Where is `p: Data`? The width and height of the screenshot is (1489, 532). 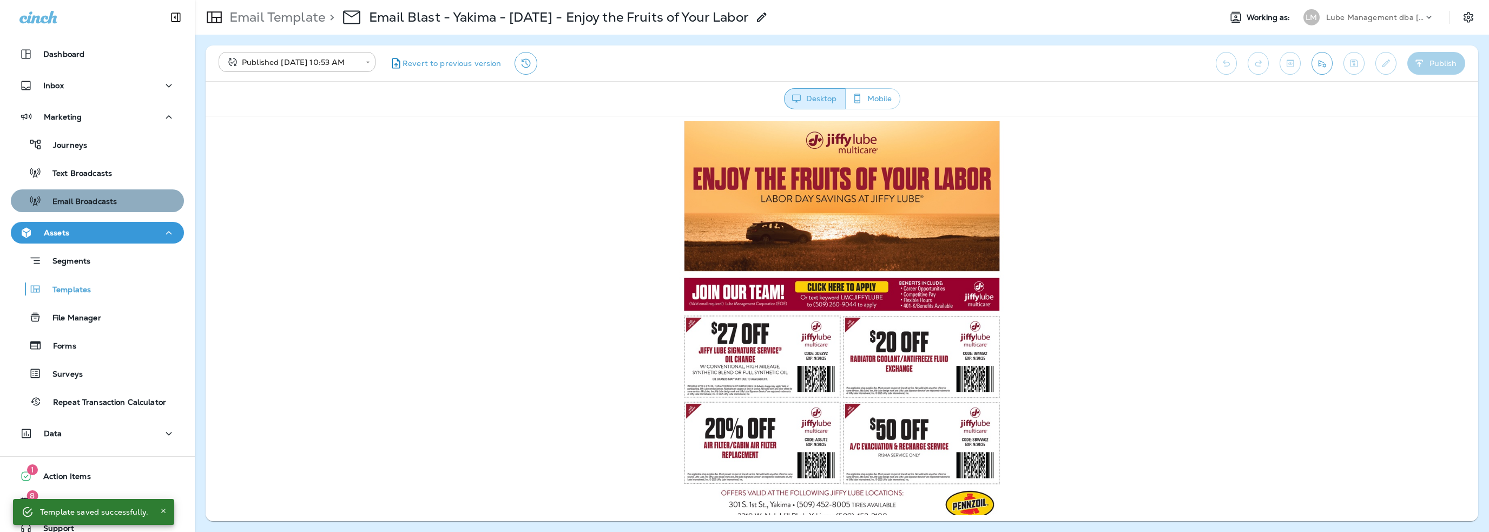 p: Data is located at coordinates (53, 433).